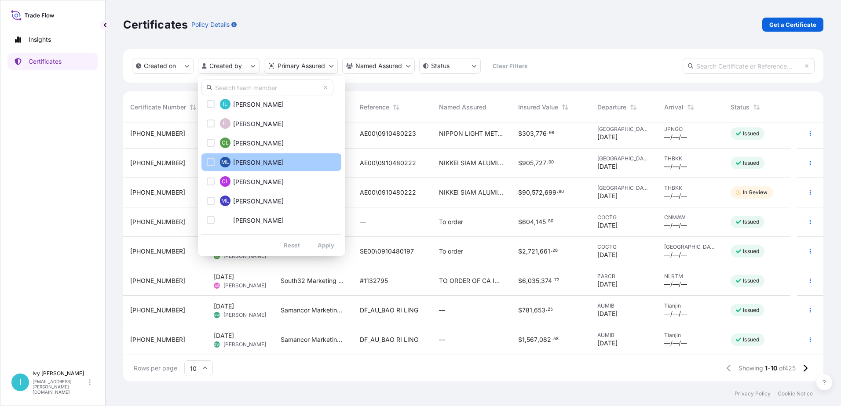 The image size is (841, 406). What do you see at coordinates (326, 245) in the screenshot?
I see `p: Apply` at bounding box center [326, 245].